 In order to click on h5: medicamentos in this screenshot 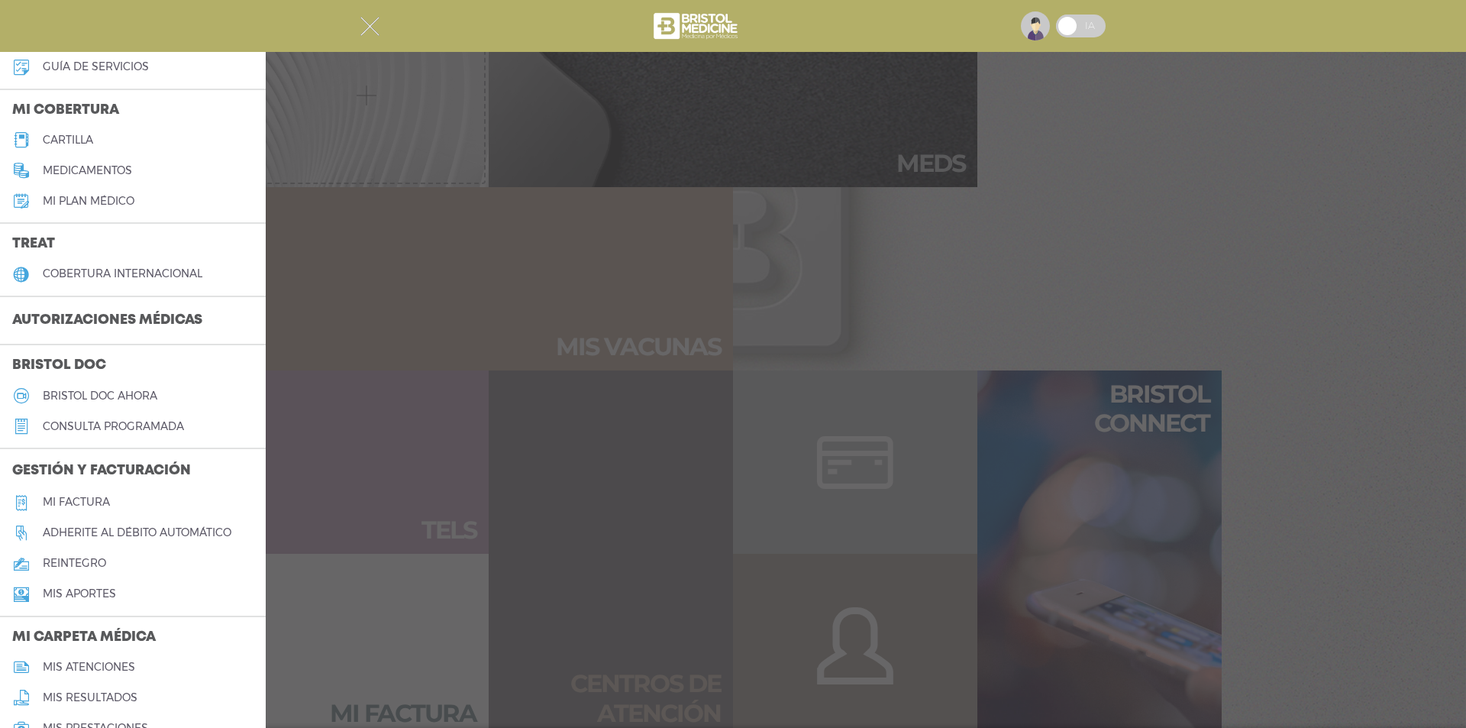, I will do `click(87, 170)`.